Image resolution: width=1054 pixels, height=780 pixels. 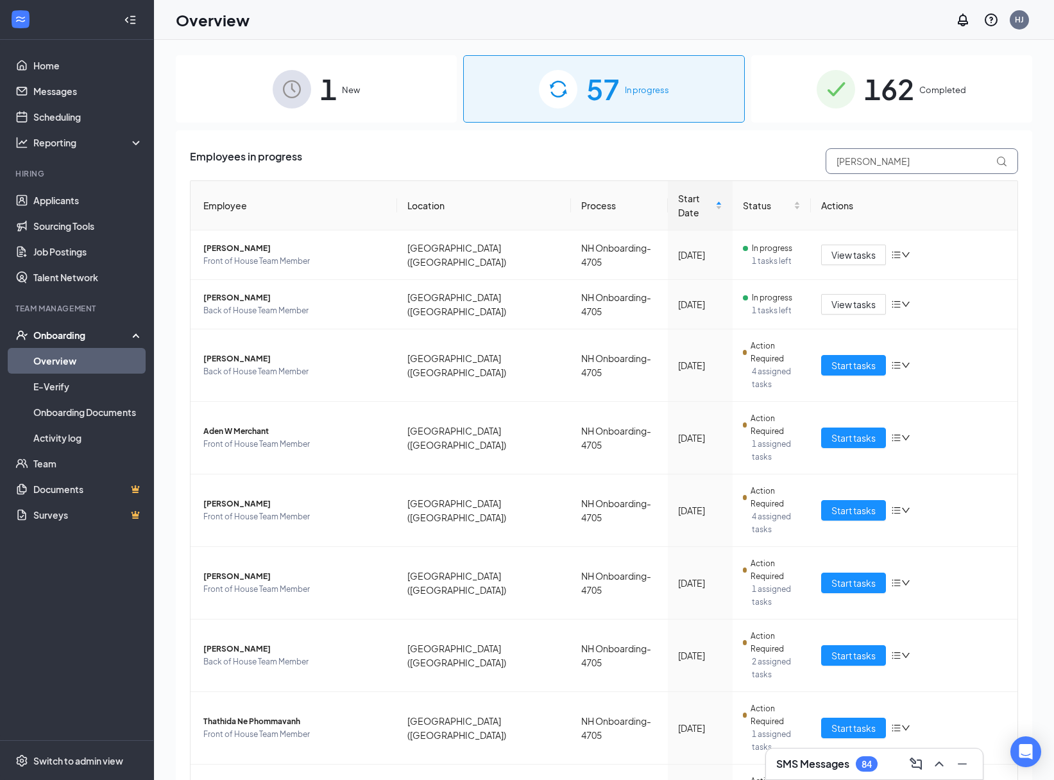 I want to click on svg: ComposeMessage, so click(x=916, y=764).